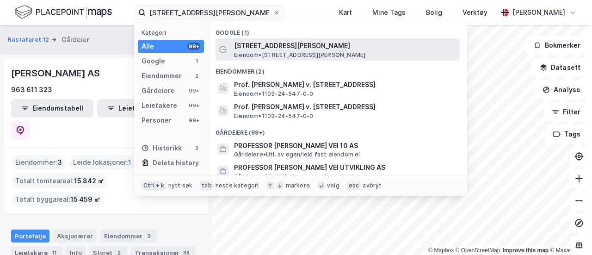 The height and width of the screenshot is (255, 592). What do you see at coordinates (566, 134) in the screenshot?
I see `button: Tags` at bounding box center [566, 134].